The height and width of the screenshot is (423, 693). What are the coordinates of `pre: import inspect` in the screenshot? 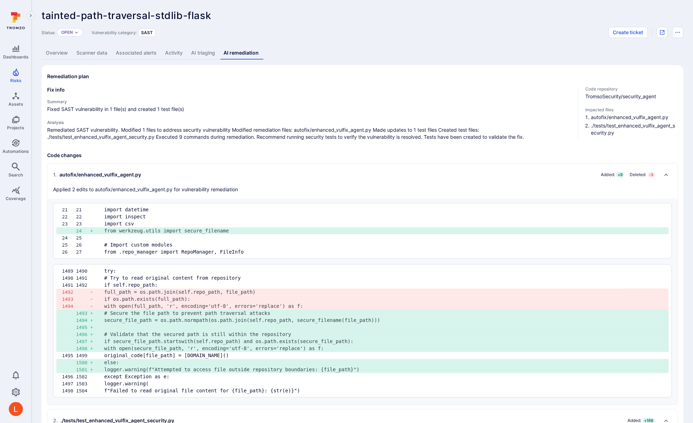 It's located at (383, 217).